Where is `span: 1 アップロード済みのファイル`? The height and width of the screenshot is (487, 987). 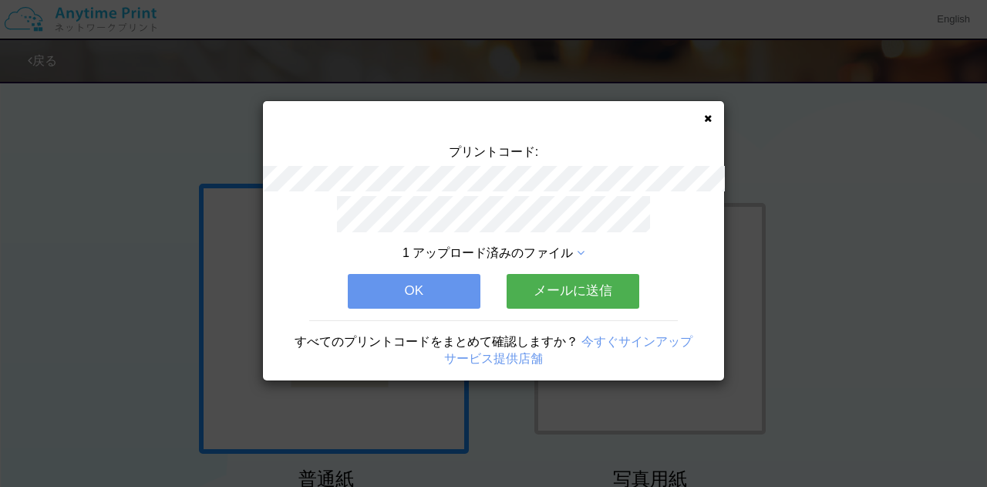
span: 1 アップロード済みのファイル is located at coordinates (487, 252).